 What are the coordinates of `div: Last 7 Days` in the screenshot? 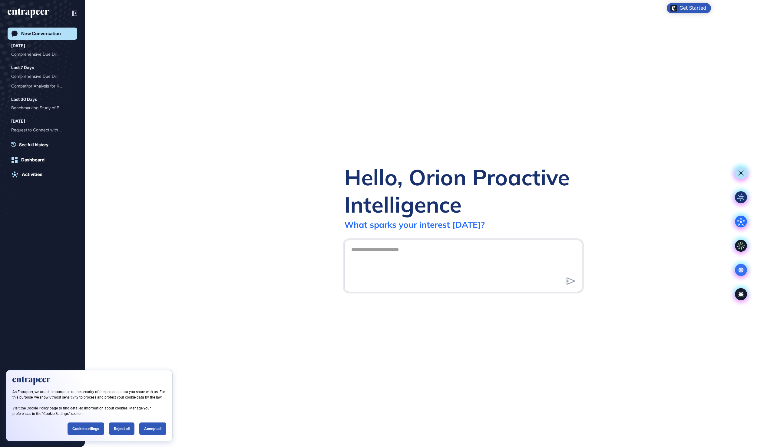 It's located at (22, 68).